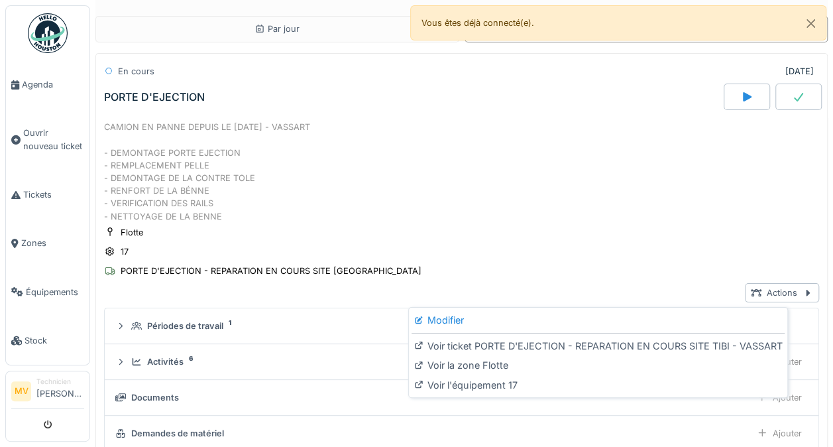  Describe the element at coordinates (178, 433) in the screenshot. I see `div: Demandes de matériel` at that location.